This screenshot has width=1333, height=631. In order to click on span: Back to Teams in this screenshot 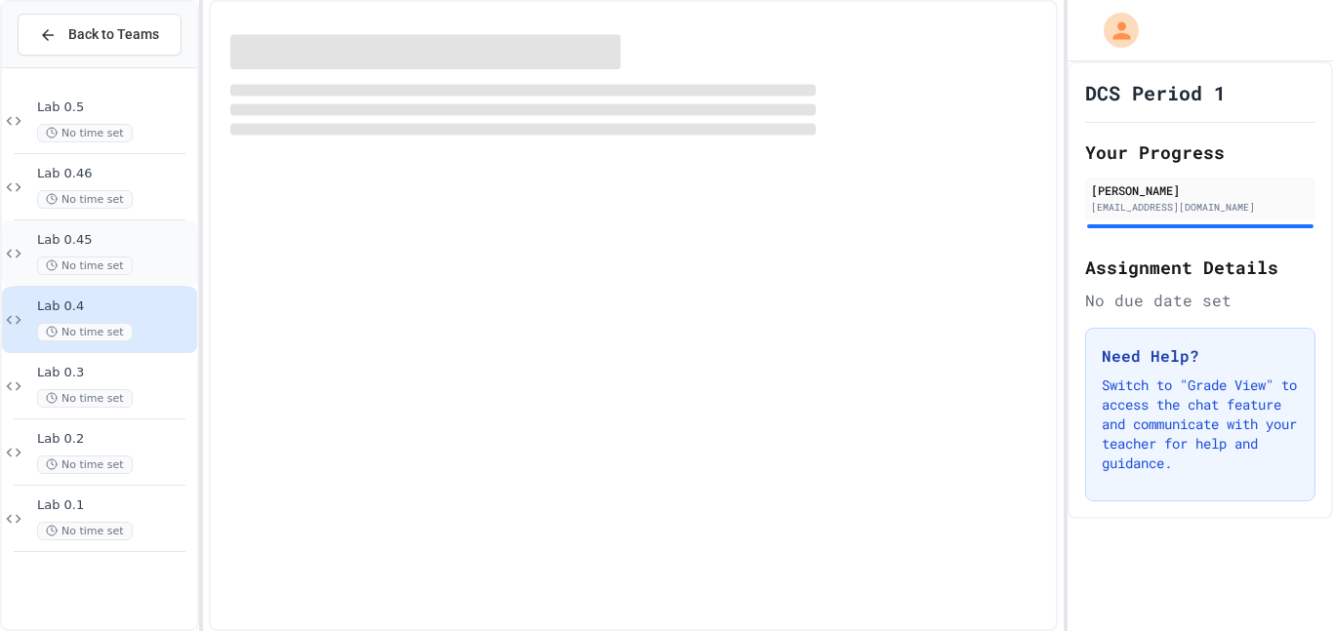, I will do `click(113, 34)`.